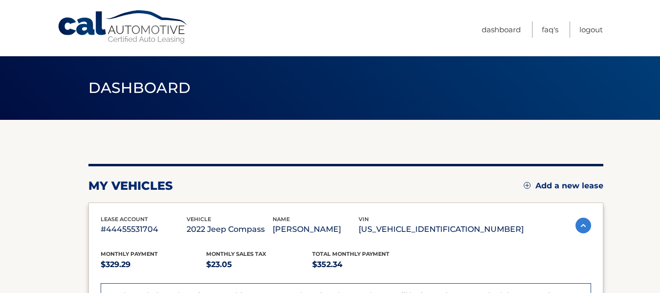  What do you see at coordinates (144, 229) in the screenshot?
I see `p: #44455531704` at bounding box center [144, 229].